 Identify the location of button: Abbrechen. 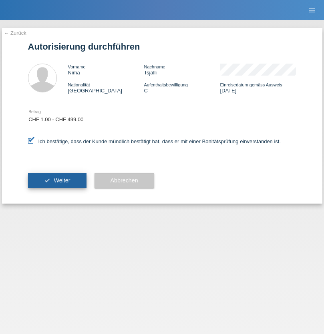
(124, 181).